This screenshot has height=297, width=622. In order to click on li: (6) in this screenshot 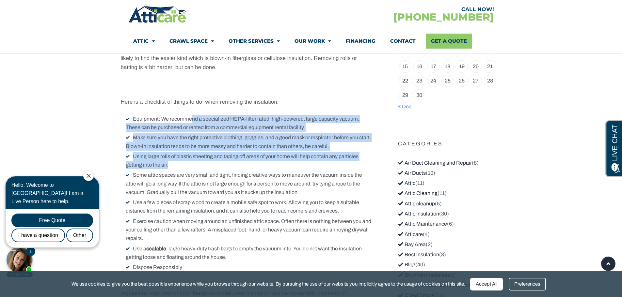, I will do `click(447, 224)`.